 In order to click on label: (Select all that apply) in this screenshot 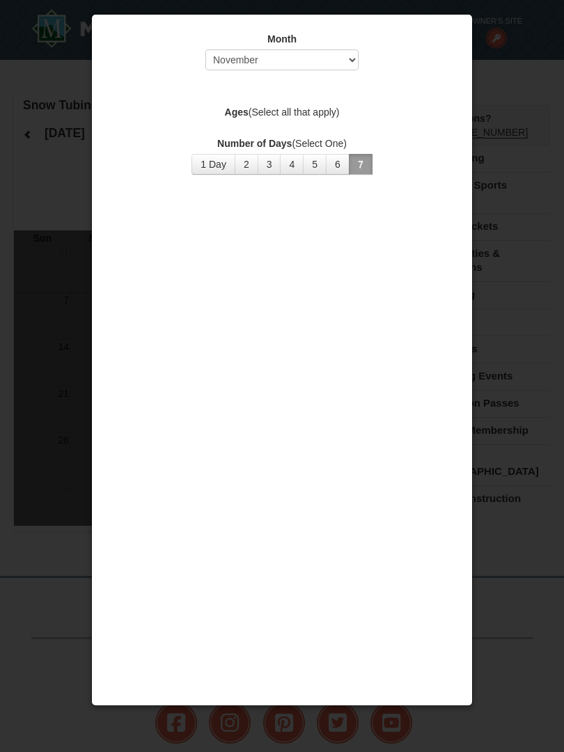, I will do `click(282, 112)`.